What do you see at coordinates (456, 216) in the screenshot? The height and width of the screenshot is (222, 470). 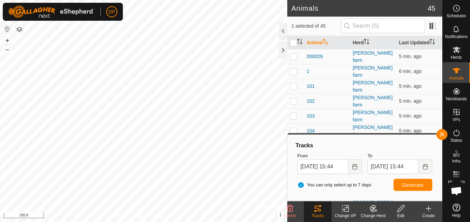 I see `span: Help` at bounding box center [456, 216].